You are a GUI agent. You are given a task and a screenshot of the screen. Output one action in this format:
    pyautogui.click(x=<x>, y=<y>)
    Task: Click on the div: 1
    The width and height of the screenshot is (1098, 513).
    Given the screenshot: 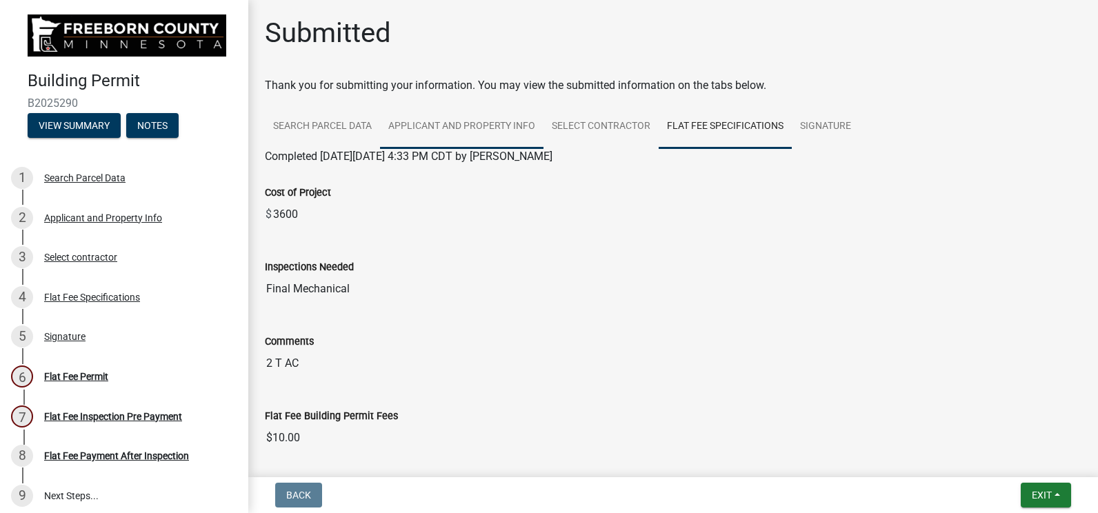 What is the action you would take?
    pyautogui.click(x=22, y=178)
    